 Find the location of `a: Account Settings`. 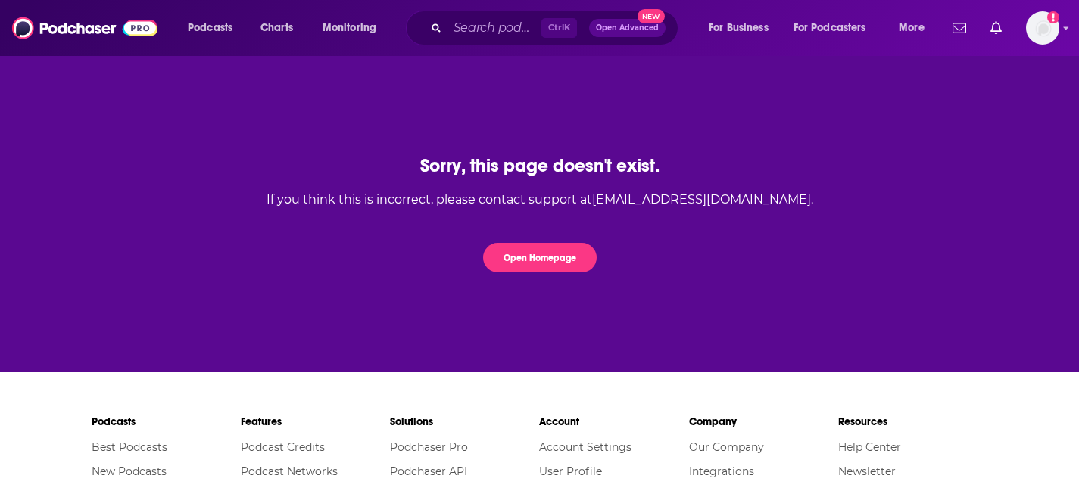

a: Account Settings is located at coordinates (585, 447).